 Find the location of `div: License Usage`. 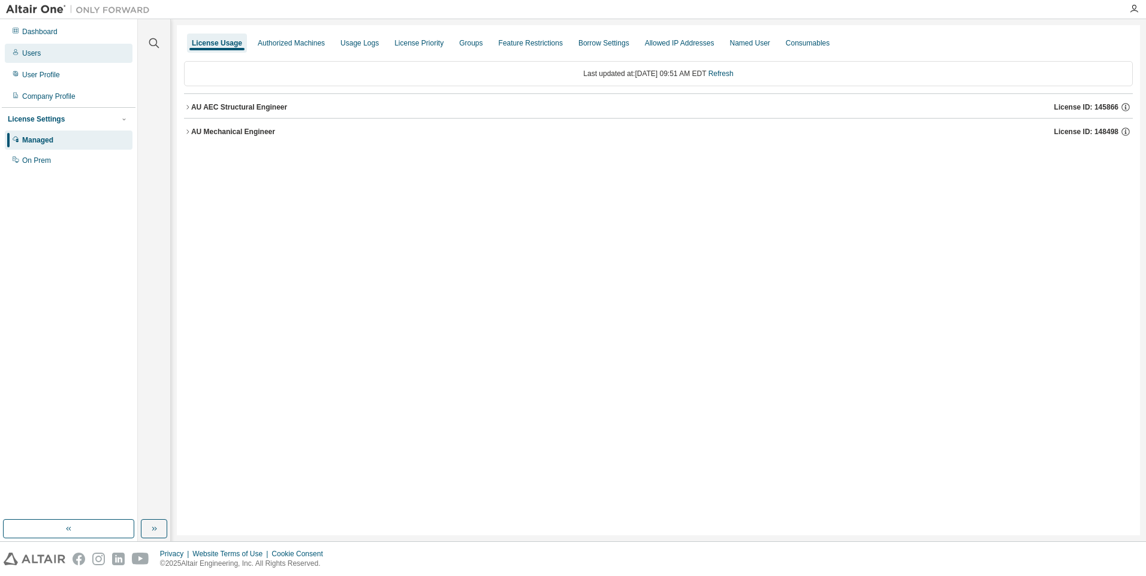

div: License Usage is located at coordinates (217, 43).